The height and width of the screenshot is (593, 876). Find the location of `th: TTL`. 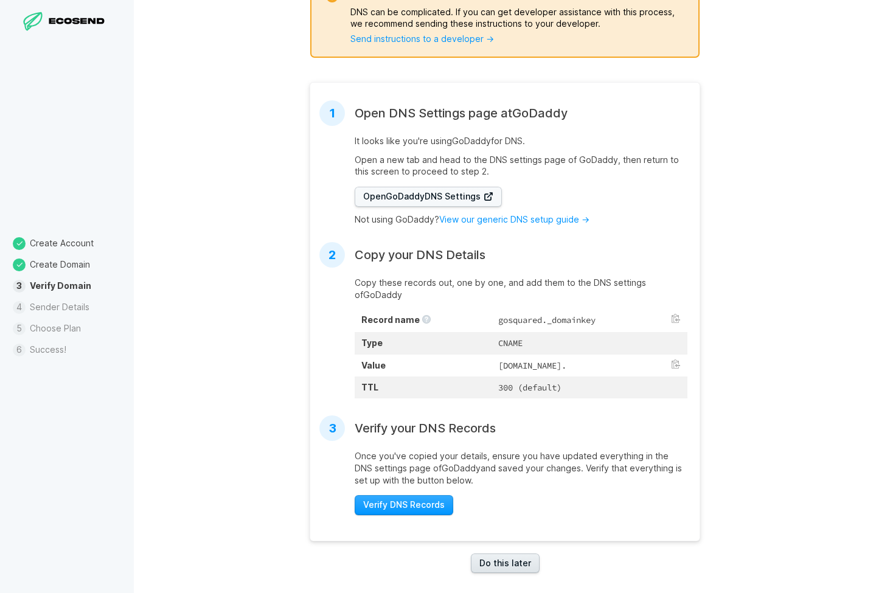

th: TTL is located at coordinates (423, 387).